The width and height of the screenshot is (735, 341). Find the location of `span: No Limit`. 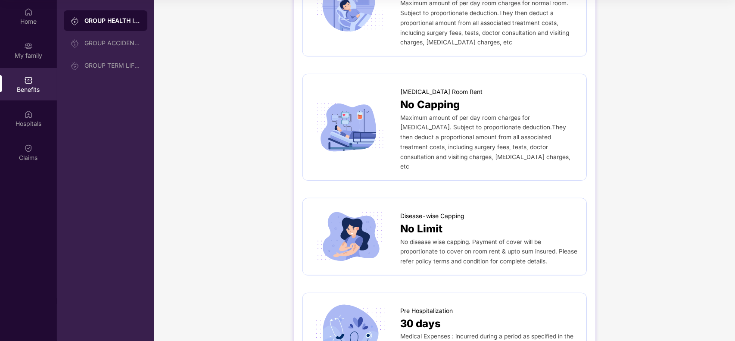

span: No Limit is located at coordinates (421, 229).